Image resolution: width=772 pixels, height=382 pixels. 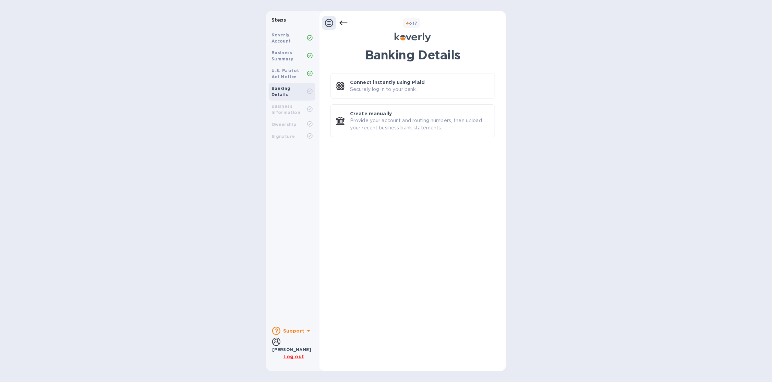 I want to click on b: of 7, so click(x=412, y=23).